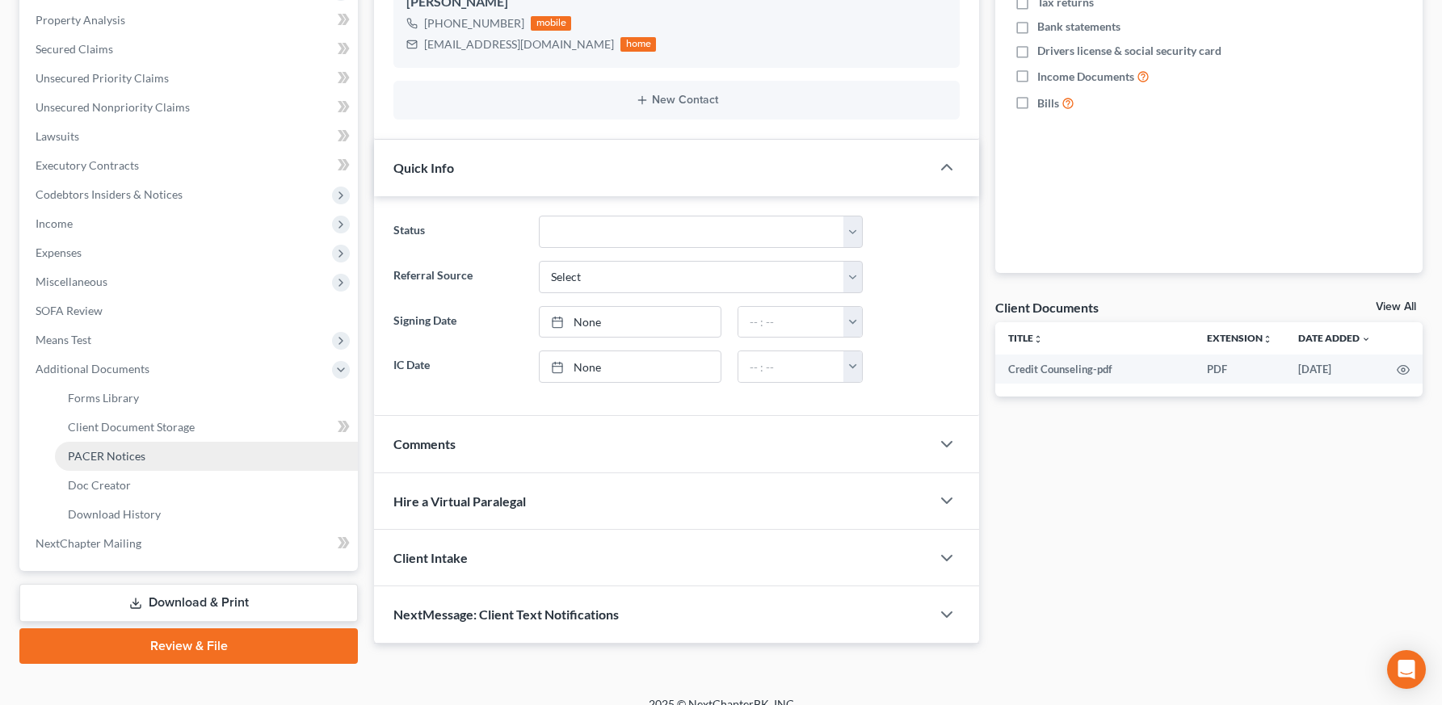 Image resolution: width=1442 pixels, height=705 pixels. What do you see at coordinates (551, 23) in the screenshot?
I see `div: mobile` at bounding box center [551, 23].